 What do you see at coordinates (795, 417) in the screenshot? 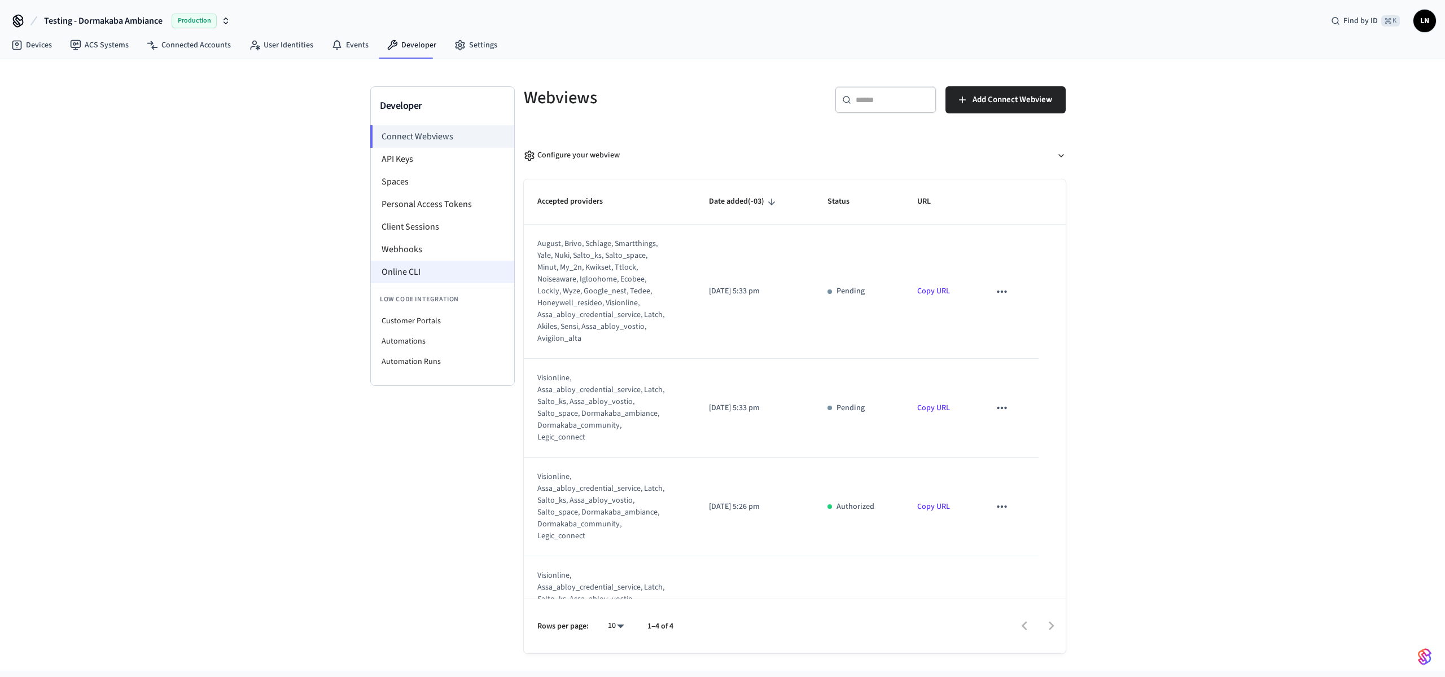
I see `table: sticky table` at bounding box center [795, 417].